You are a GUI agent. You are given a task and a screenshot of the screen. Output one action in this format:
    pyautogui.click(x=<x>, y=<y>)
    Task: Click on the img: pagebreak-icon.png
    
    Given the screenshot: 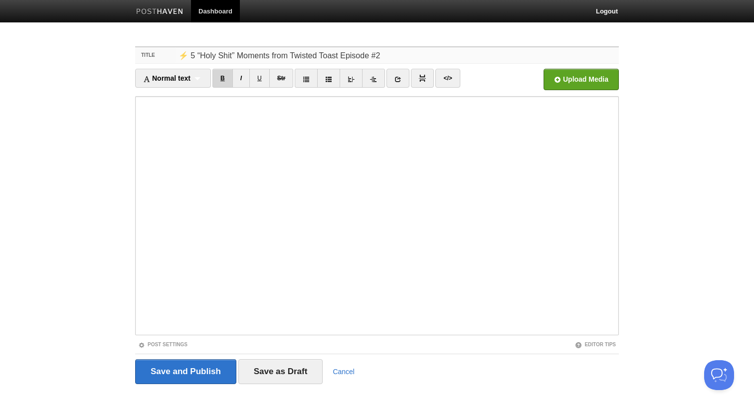 What is the action you would take?
    pyautogui.click(x=422, y=78)
    